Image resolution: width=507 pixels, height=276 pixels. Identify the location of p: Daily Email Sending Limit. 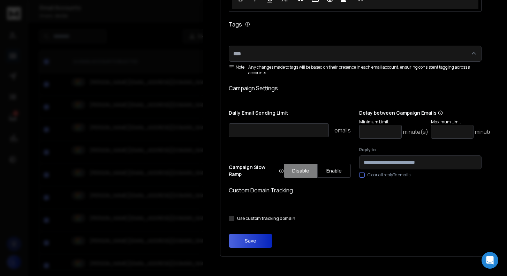
(290, 114).